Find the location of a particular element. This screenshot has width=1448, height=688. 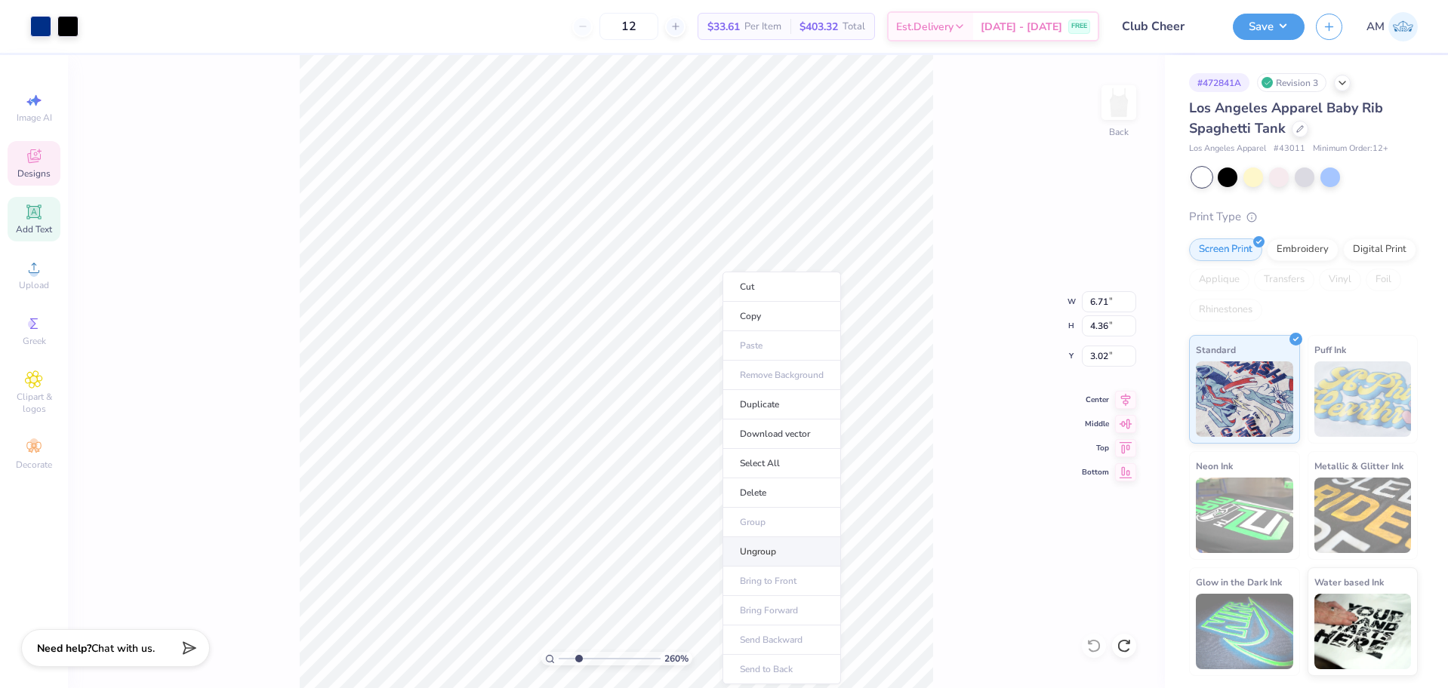

span: Metallic & Glitter Ink is located at coordinates (1359, 466).